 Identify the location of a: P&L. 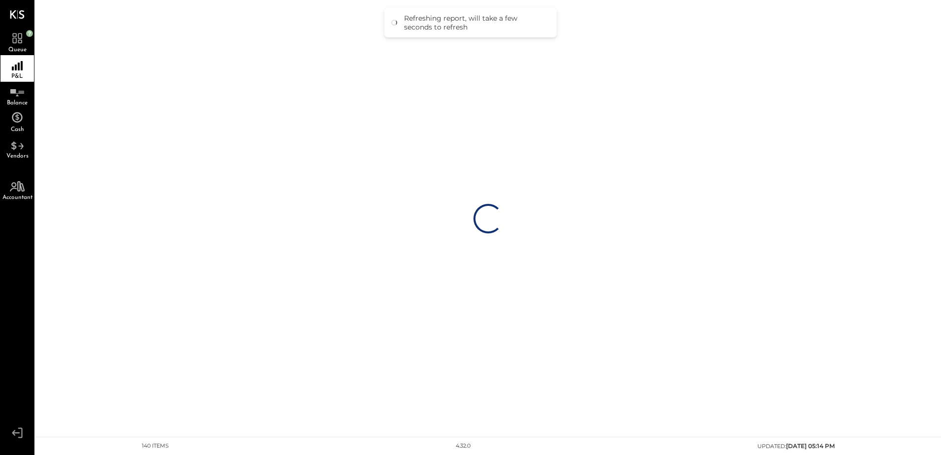
(17, 68).